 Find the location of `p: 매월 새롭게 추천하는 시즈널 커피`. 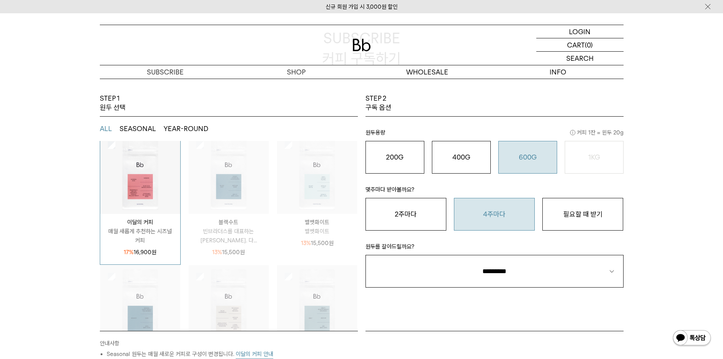

p: 매월 새롭게 추천하는 시즈널 커피 is located at coordinates (140, 236).